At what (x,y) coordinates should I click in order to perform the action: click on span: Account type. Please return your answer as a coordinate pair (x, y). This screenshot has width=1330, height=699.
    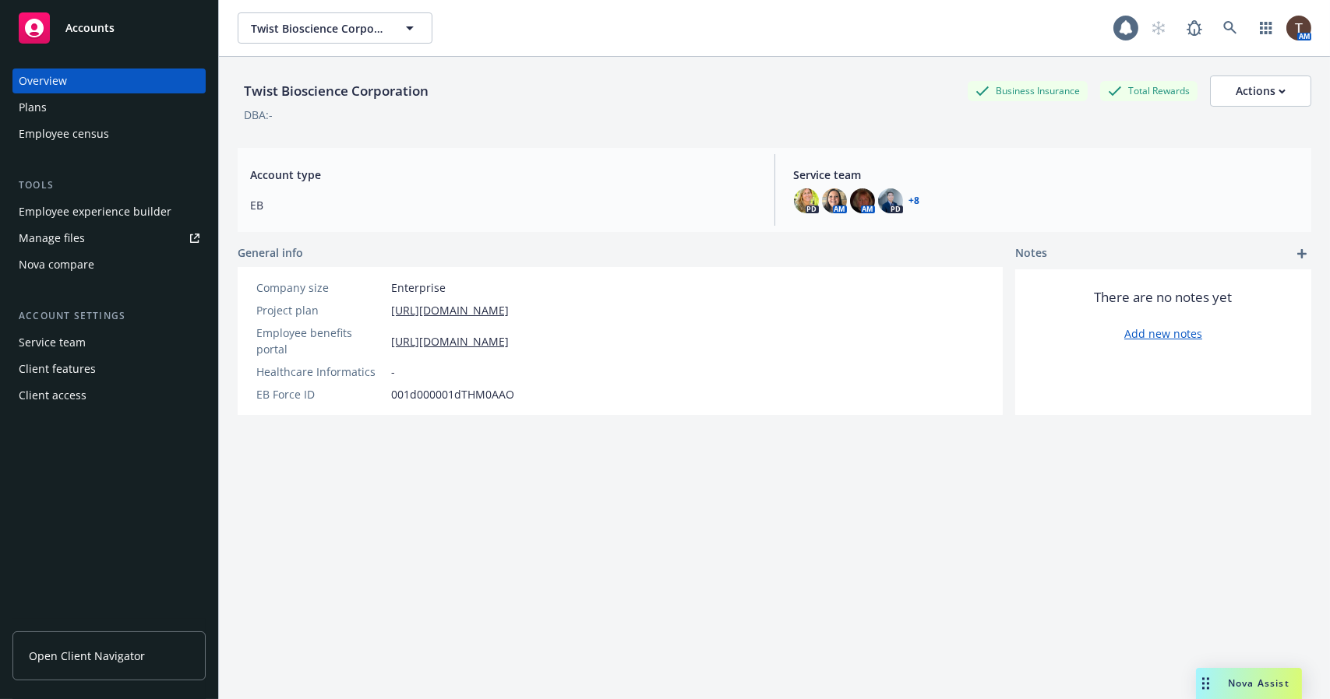
    Looking at the image, I should click on (502, 174).